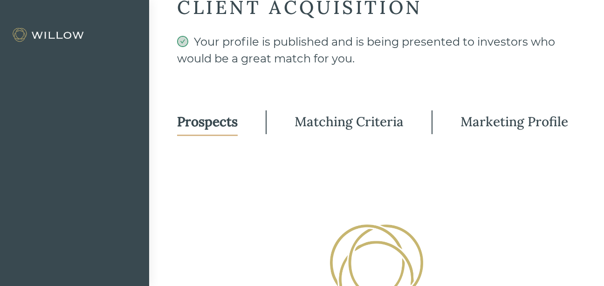  I want to click on div: Matching Criteria, so click(349, 122).